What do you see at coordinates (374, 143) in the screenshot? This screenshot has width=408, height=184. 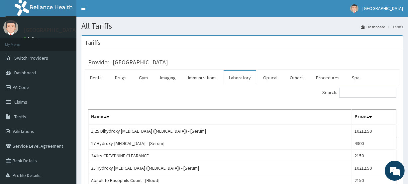 I see `td: 4300` at bounding box center [374, 143].